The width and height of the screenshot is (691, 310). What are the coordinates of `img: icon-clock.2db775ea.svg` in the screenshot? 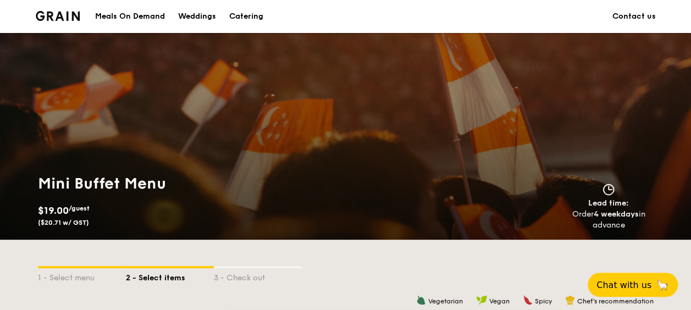 It's located at (608, 190).